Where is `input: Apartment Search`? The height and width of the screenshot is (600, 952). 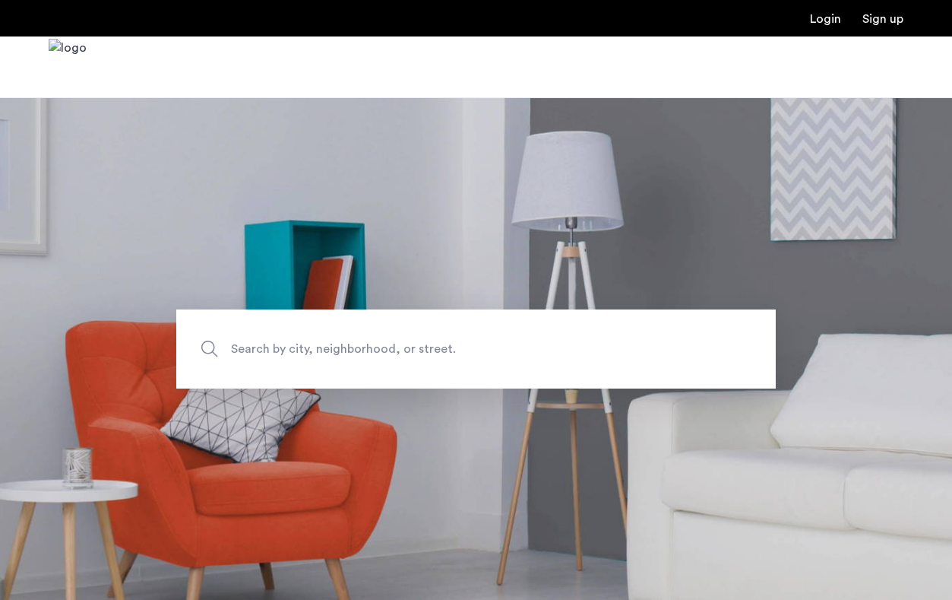 input: Apartment Search is located at coordinates (476, 349).